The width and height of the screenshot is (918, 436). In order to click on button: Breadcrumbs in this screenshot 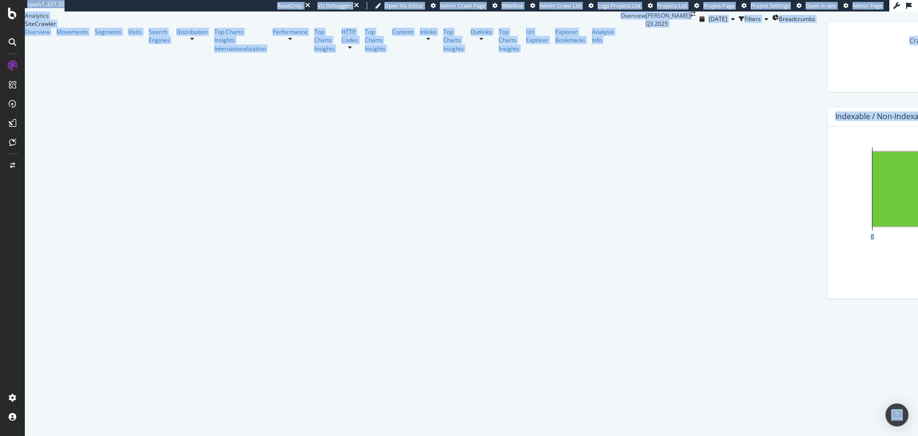, I will do `click(794, 19)`.